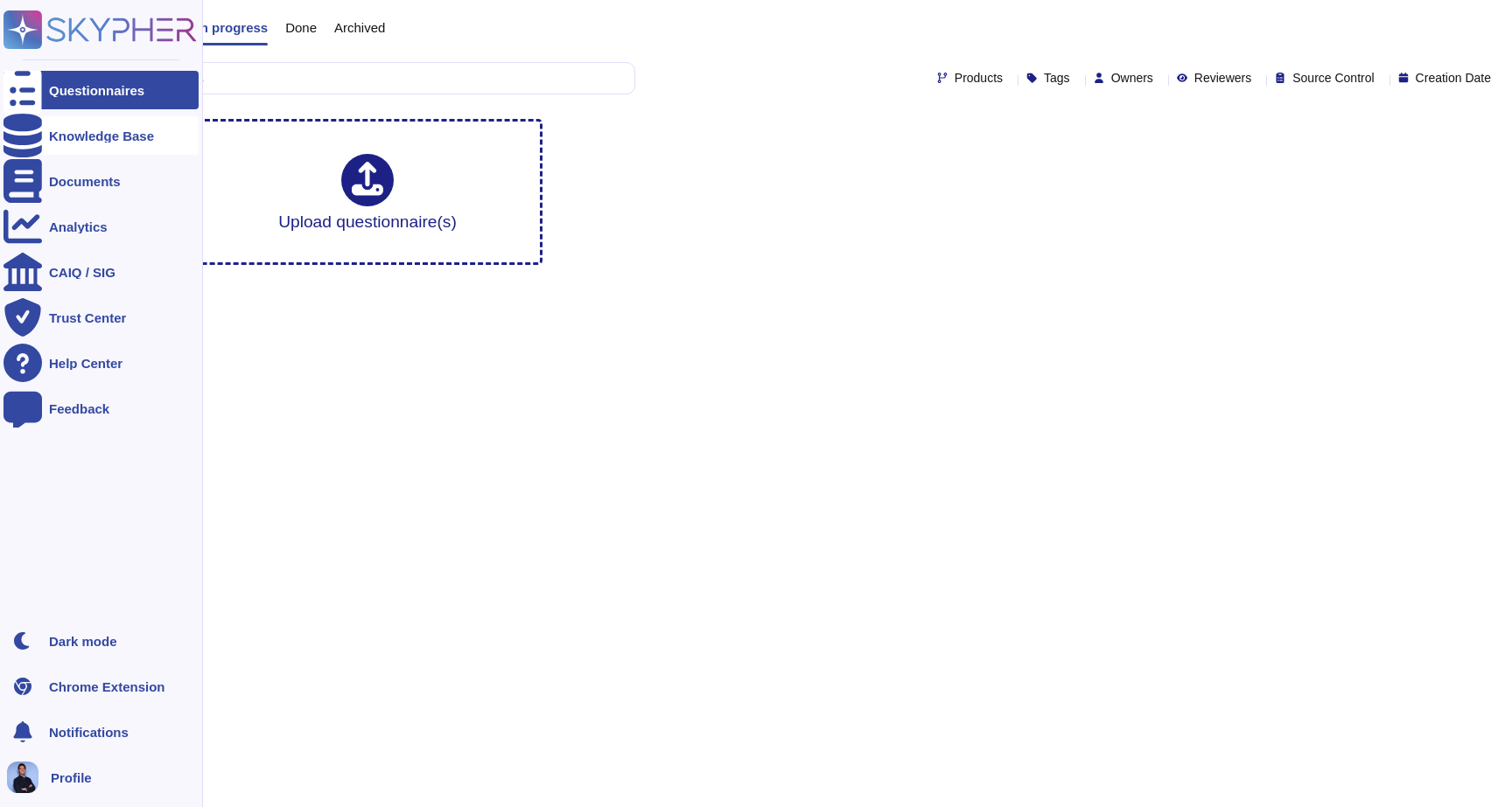  What do you see at coordinates (101, 135) in the screenshot?
I see `div: Knowledge Base` at bounding box center [101, 135].